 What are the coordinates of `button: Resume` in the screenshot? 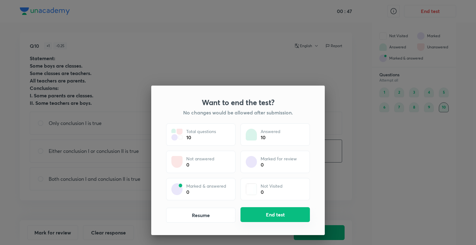 It's located at (201, 215).